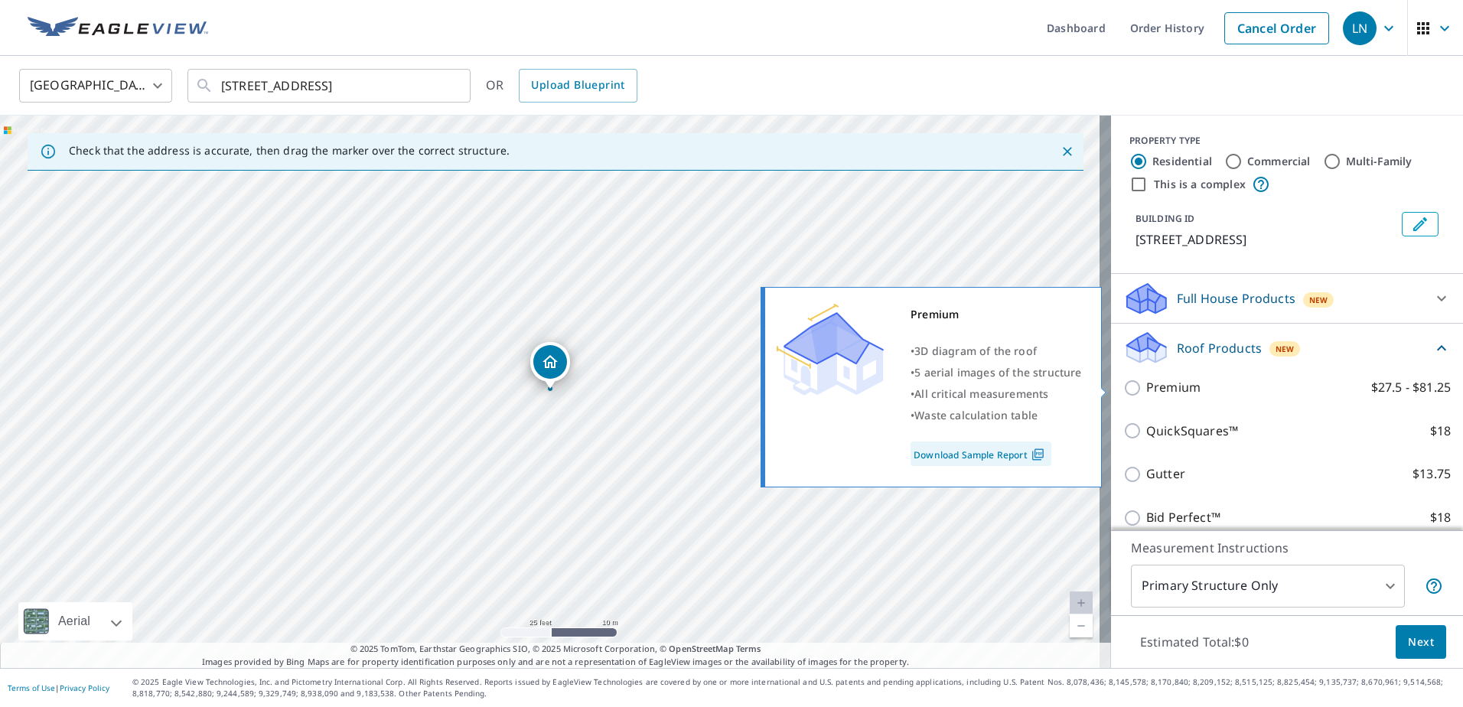 The image size is (1463, 707). I want to click on a: Terms, so click(748, 648).